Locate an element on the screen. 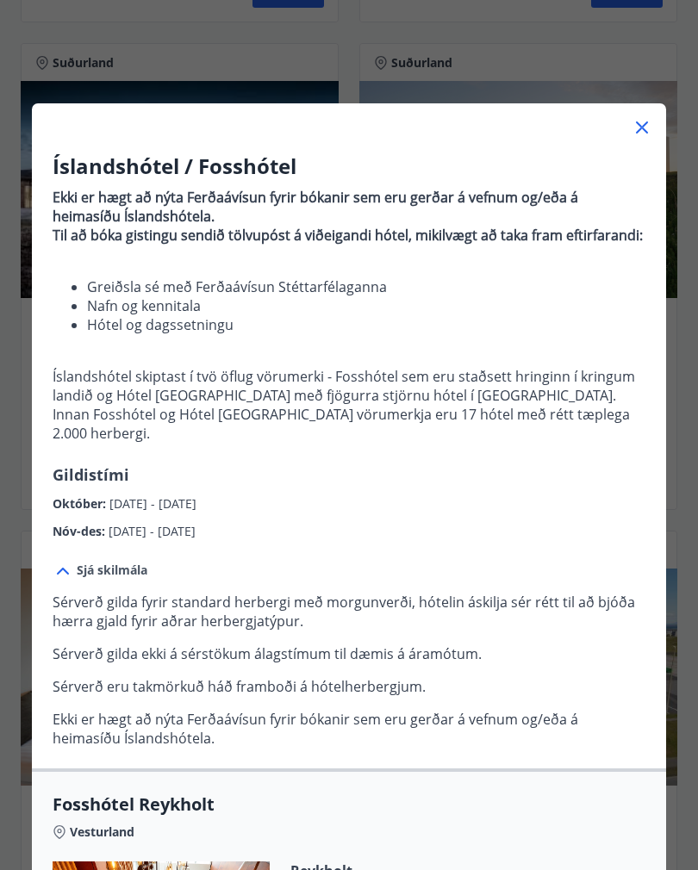 The width and height of the screenshot is (698, 870). span: Október : is located at coordinates (81, 503).